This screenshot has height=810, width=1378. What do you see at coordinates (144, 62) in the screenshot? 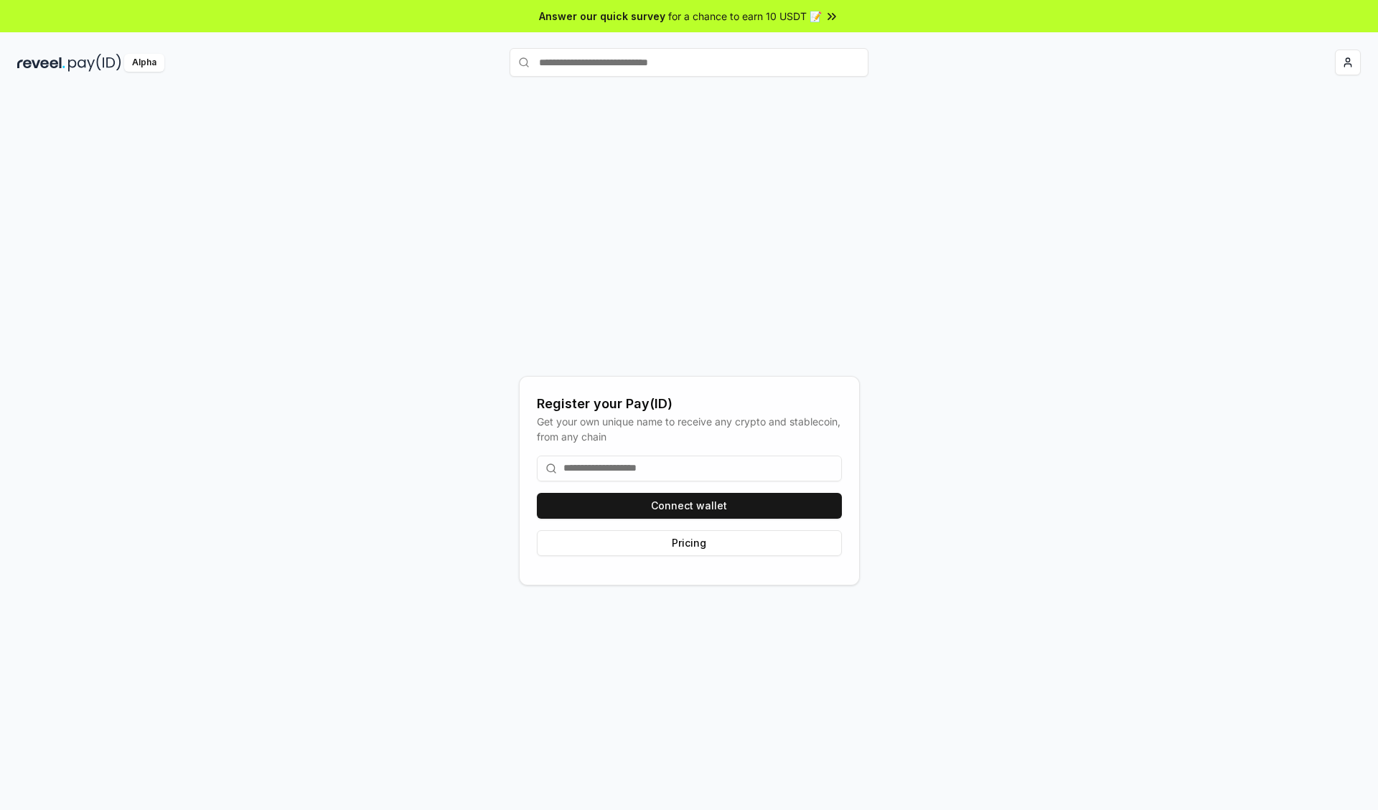
I see `div: Alpha` at bounding box center [144, 62].